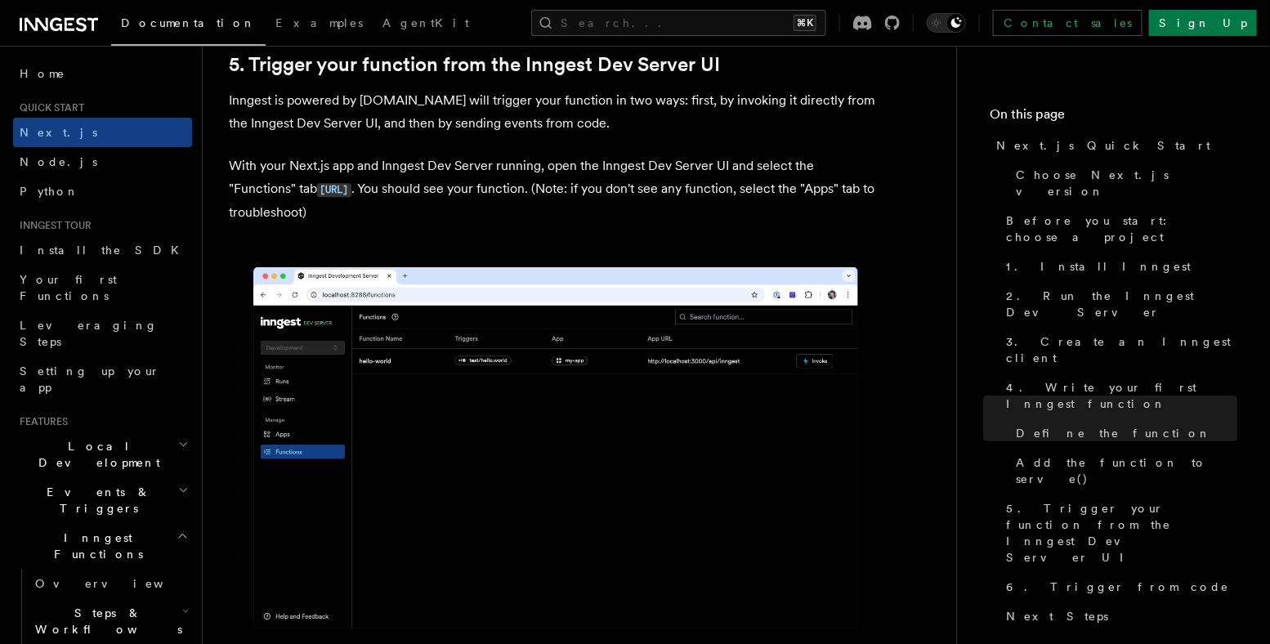 This screenshot has height=644, width=1270. What do you see at coordinates (188, 25) in the screenshot?
I see `a: Documentation` at bounding box center [188, 25].